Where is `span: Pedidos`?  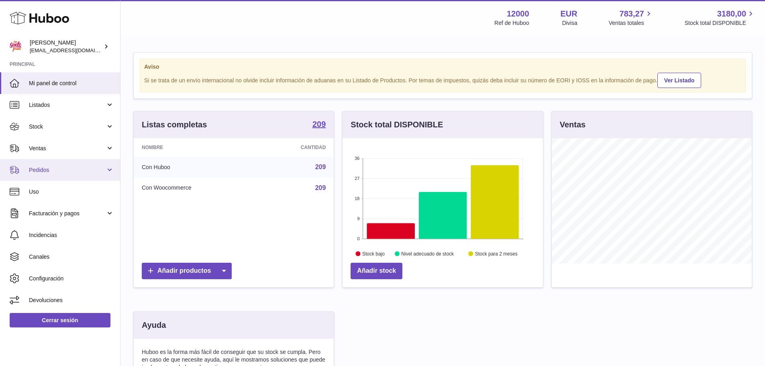 span: Pedidos is located at coordinates (67, 170).